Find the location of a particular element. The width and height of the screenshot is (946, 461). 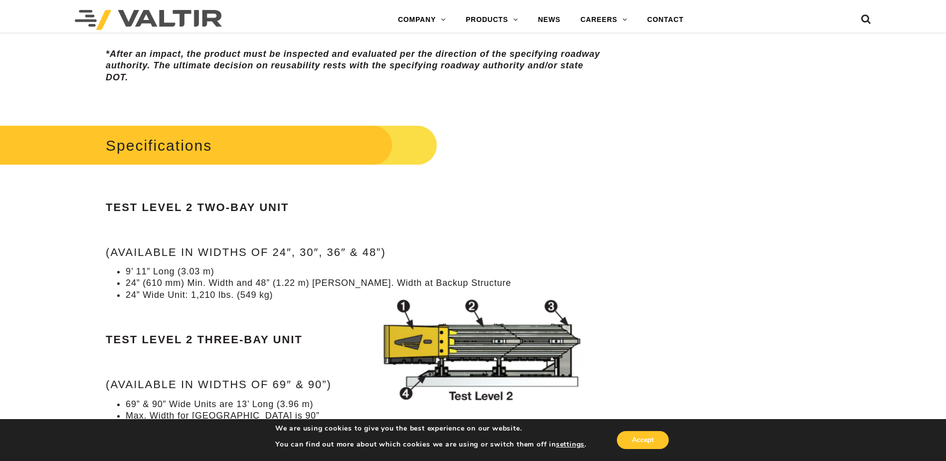

img: Valtir is located at coordinates (148, 20).